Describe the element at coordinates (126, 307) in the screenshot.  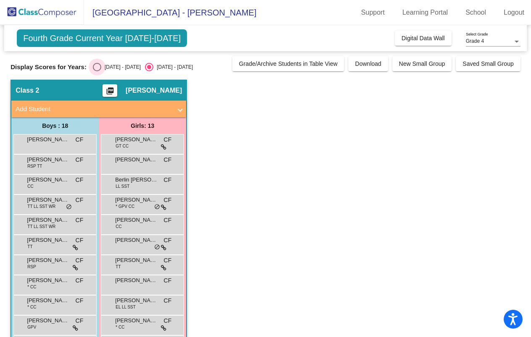
I see `span: EL LL SST` at that location.